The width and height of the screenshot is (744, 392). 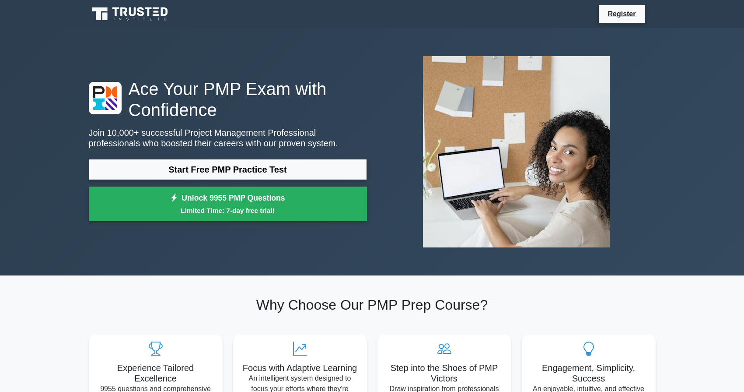 I want to click on h5: Step into the Shoes of PMP Victors, so click(x=444, y=373).